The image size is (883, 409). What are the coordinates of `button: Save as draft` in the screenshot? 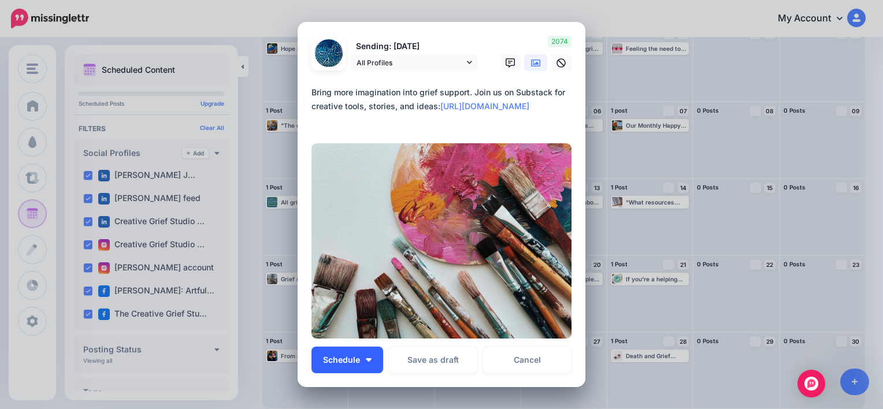 It's located at (433, 360).